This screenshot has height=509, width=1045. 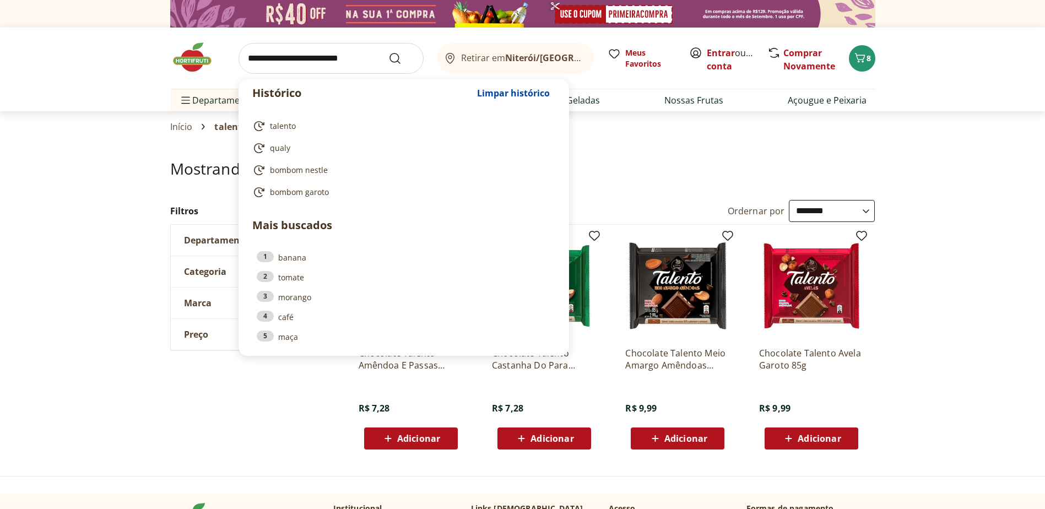 What do you see at coordinates (219, 100) in the screenshot?
I see `span: Departamentos` at bounding box center [219, 100].